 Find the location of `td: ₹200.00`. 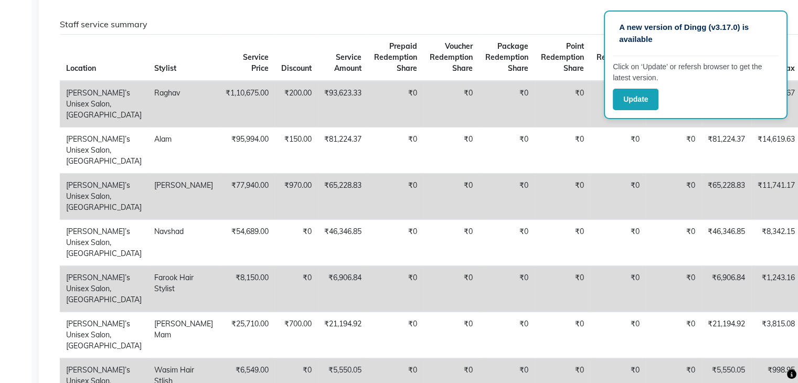

td: ₹200.00 is located at coordinates (296, 104).